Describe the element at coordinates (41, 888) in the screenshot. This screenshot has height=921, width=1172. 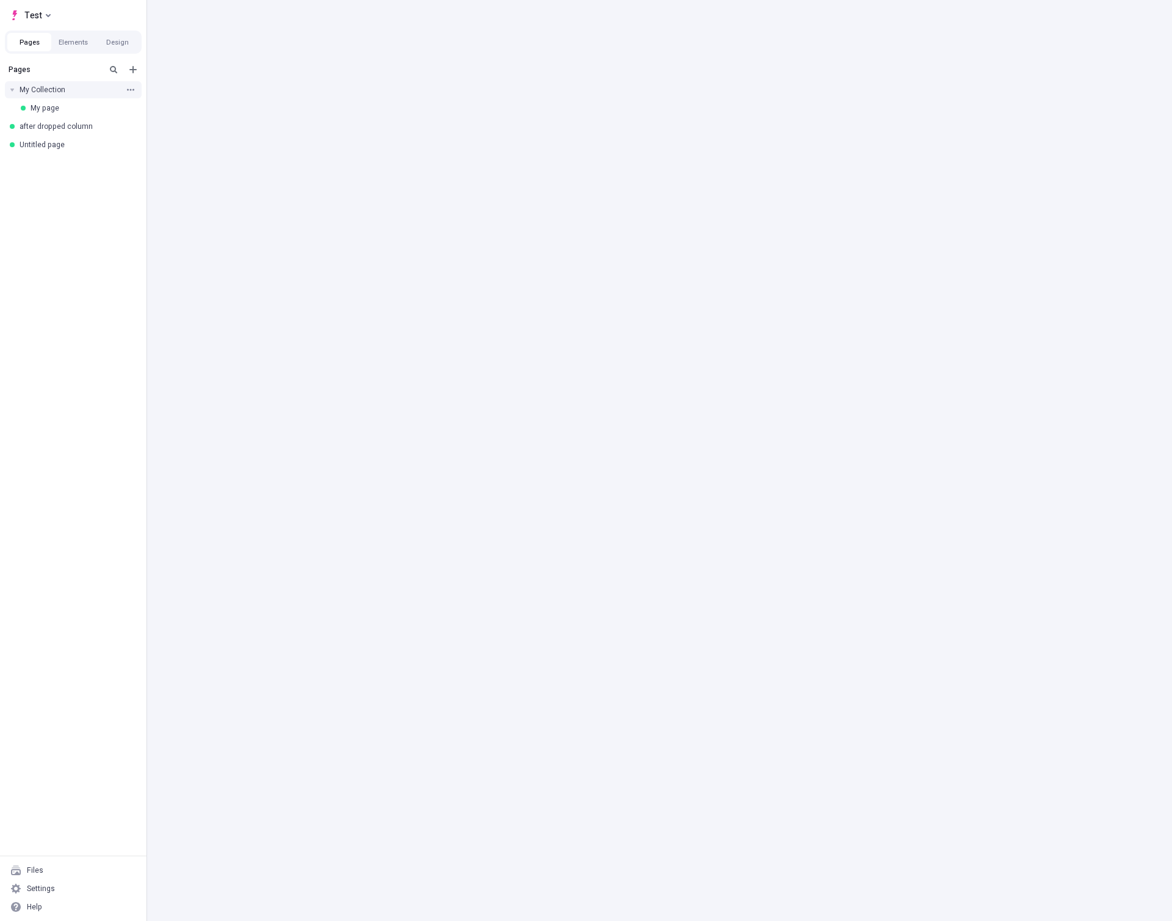
I see `div: Settings` at that location.